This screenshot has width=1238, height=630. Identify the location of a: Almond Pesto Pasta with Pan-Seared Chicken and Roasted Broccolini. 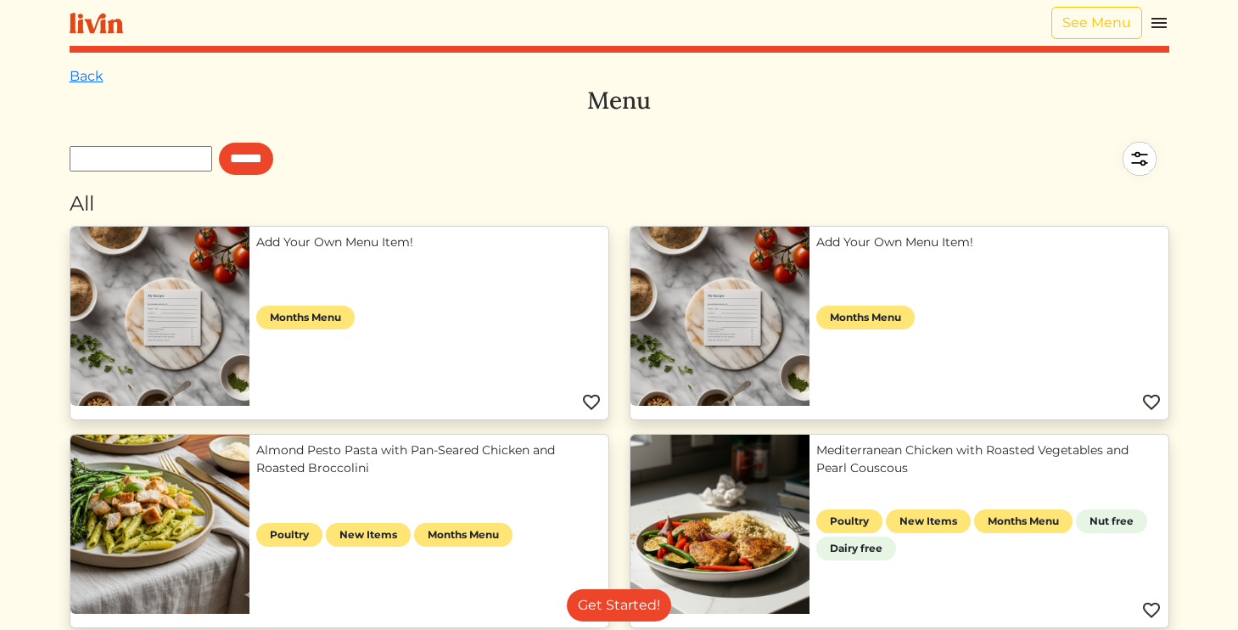
(429, 459).